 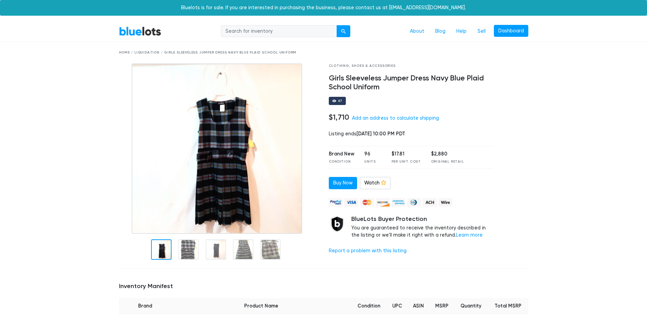 What do you see at coordinates (383, 202) in the screenshot?
I see `img: discover-82be18ecfda2d062aad2762c1ca80e2d36a4073d45c9e0ffae68cd515fbd3d32.png` at bounding box center [383, 202].